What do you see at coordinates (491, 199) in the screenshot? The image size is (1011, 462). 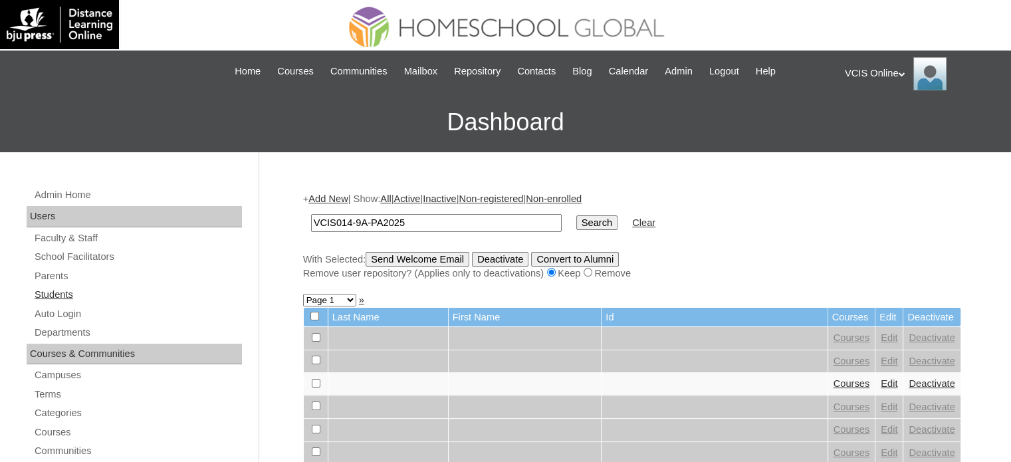 I see `a: Non-registered` at bounding box center [491, 199].